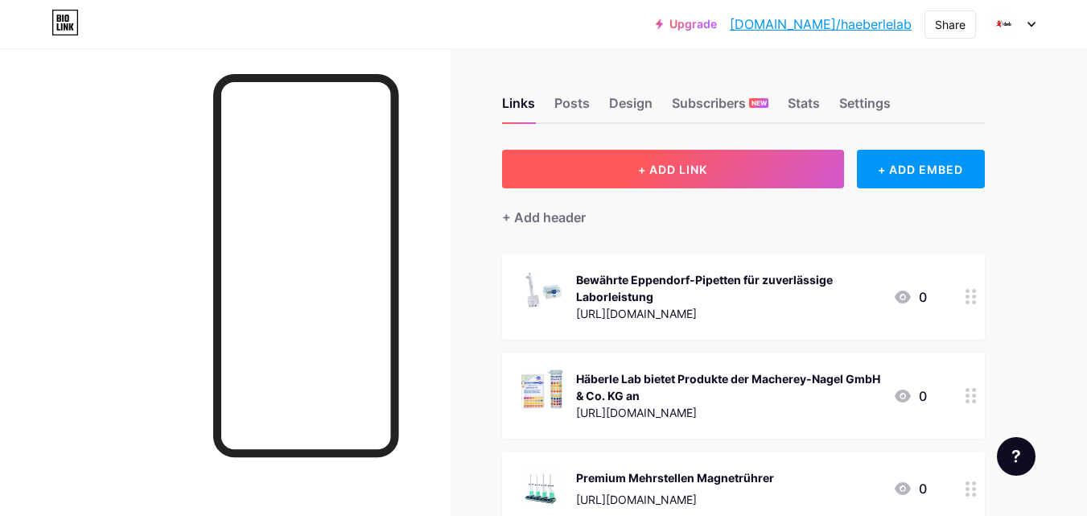 This screenshot has height=516, width=1087. What do you see at coordinates (921, 169) in the screenshot?
I see `div: + ADD EMBED` at bounding box center [921, 169].